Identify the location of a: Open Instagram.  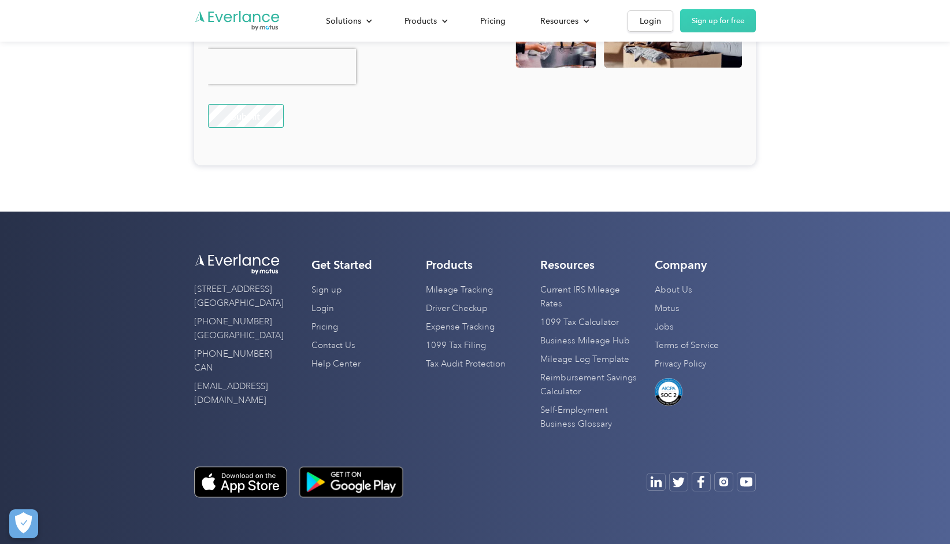
(723, 481).